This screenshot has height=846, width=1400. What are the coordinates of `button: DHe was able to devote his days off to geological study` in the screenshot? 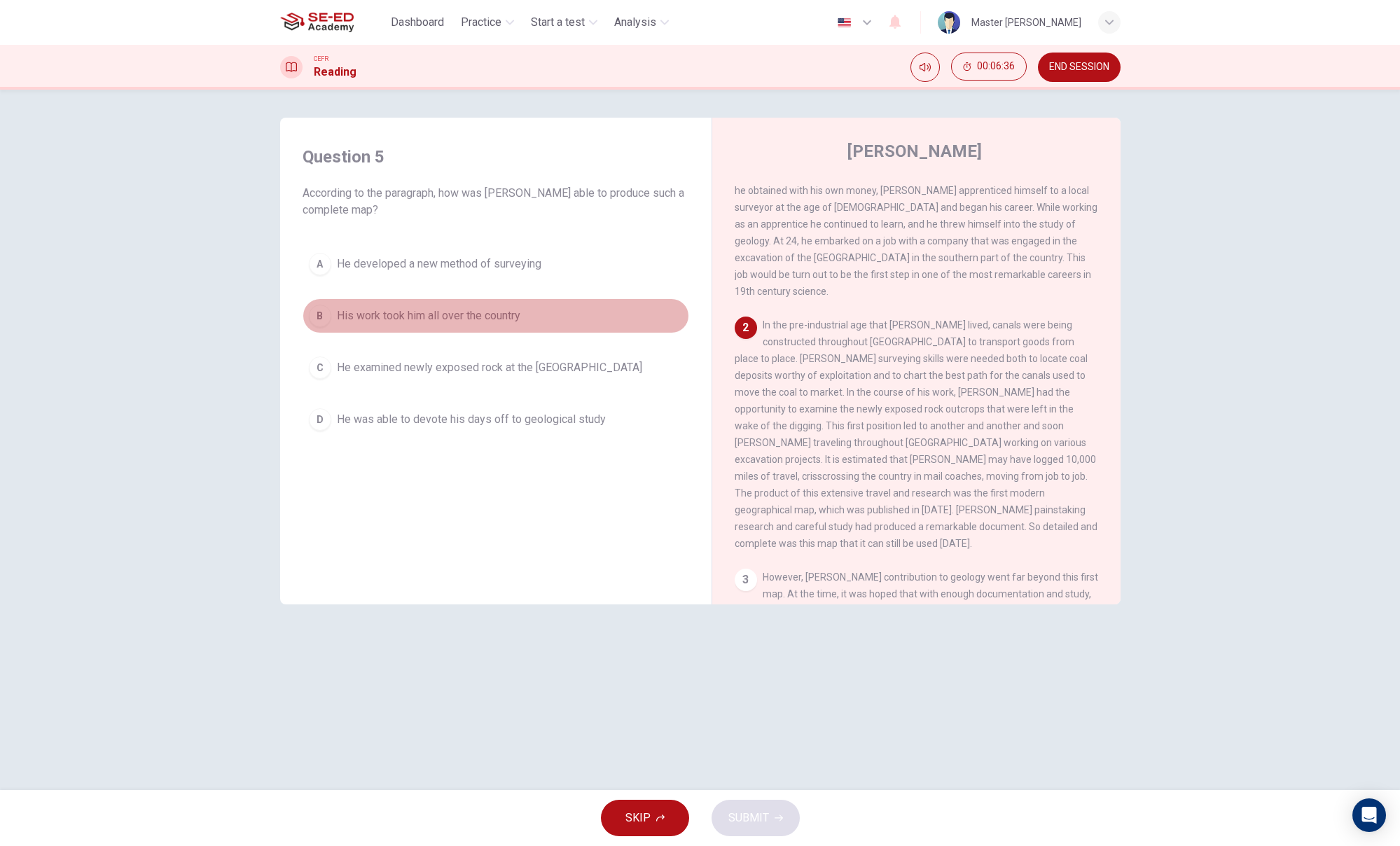 It's located at (496, 419).